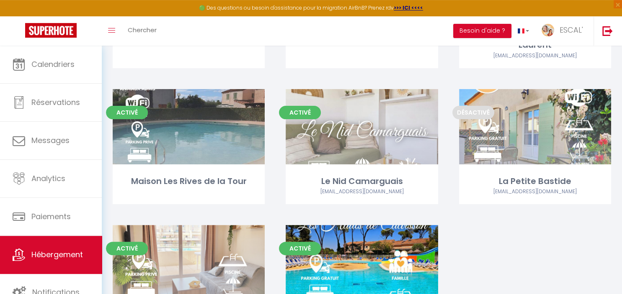  What do you see at coordinates (50, 140) in the screenshot?
I see `span: Messages` at bounding box center [50, 140].